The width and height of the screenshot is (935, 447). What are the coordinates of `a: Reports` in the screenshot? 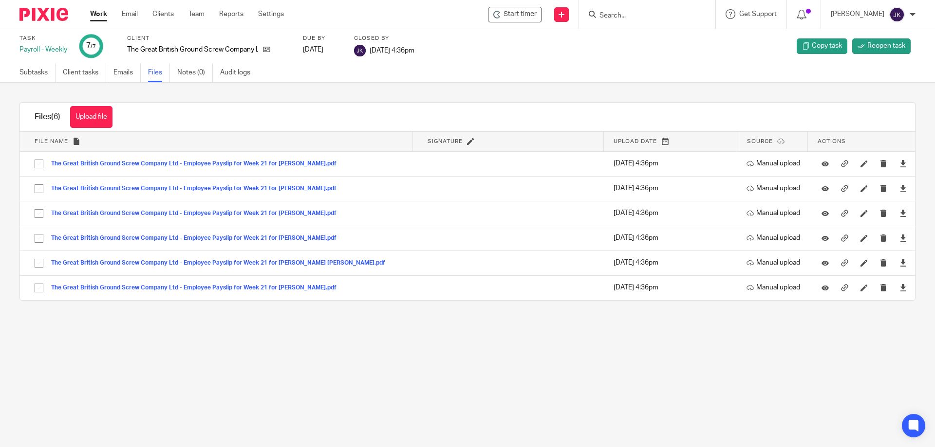 It's located at (231, 14).